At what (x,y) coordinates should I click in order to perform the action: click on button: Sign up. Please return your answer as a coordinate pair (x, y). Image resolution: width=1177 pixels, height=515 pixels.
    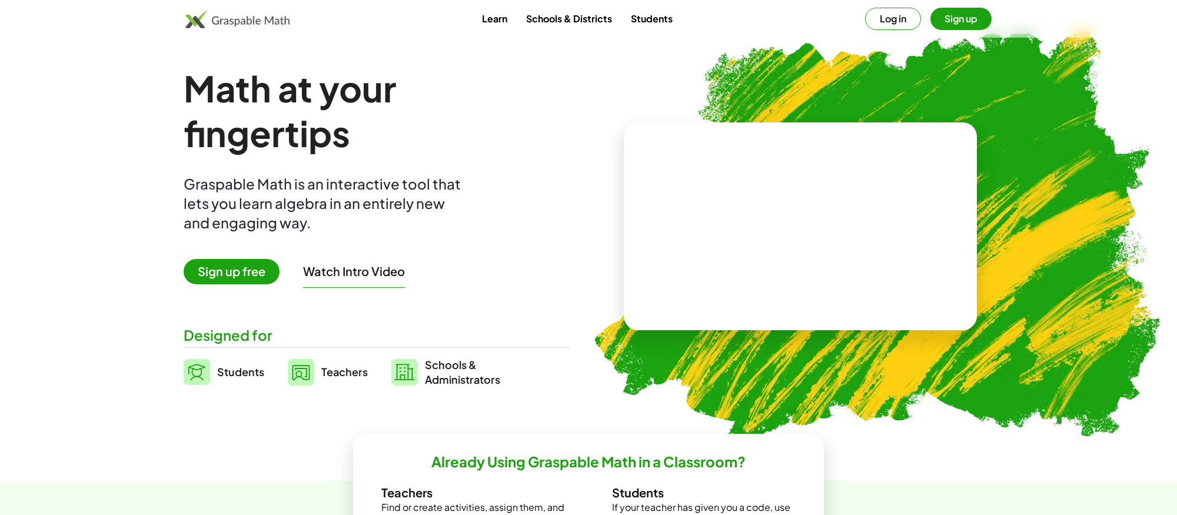
    Looking at the image, I should click on (961, 19).